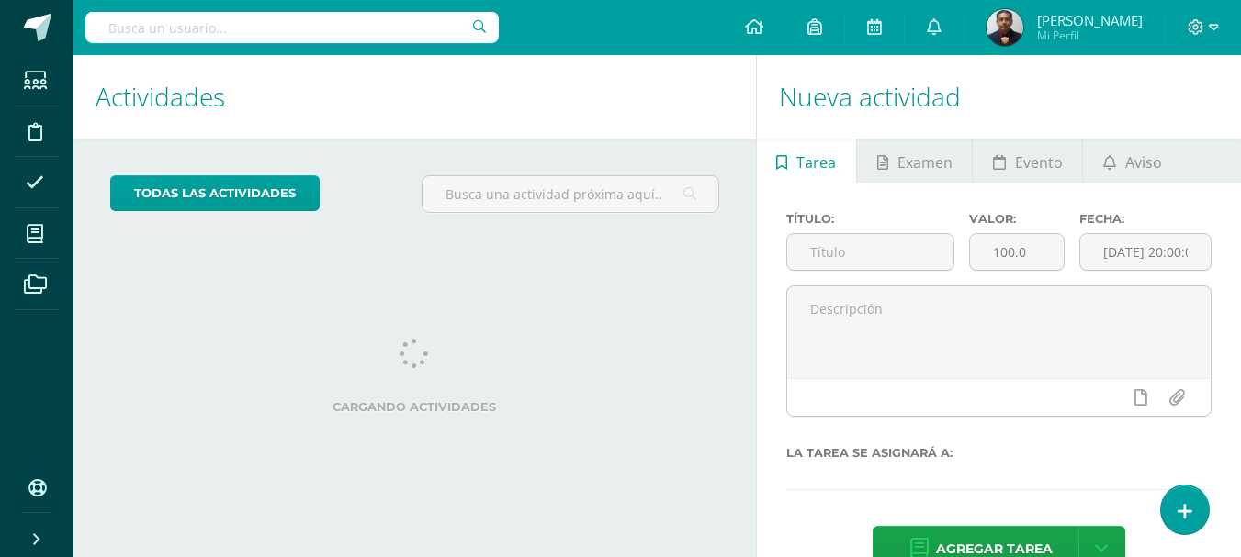 The height and width of the screenshot is (557, 1241). Describe the element at coordinates (998, 96) in the screenshot. I see `h1: Nueva actividad` at that location.